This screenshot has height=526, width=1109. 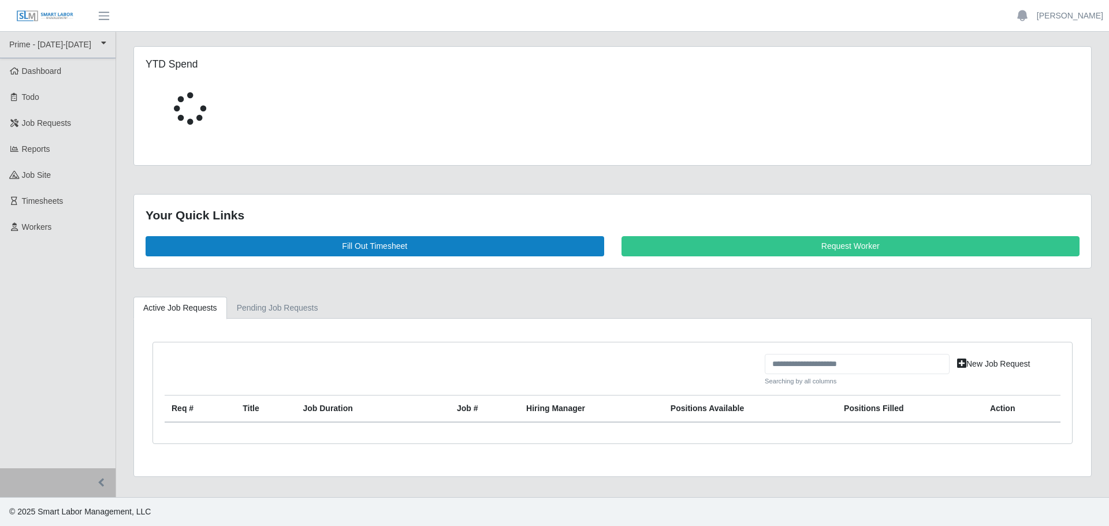 What do you see at coordinates (43, 201) in the screenshot?
I see `span: Timesheets` at bounding box center [43, 201].